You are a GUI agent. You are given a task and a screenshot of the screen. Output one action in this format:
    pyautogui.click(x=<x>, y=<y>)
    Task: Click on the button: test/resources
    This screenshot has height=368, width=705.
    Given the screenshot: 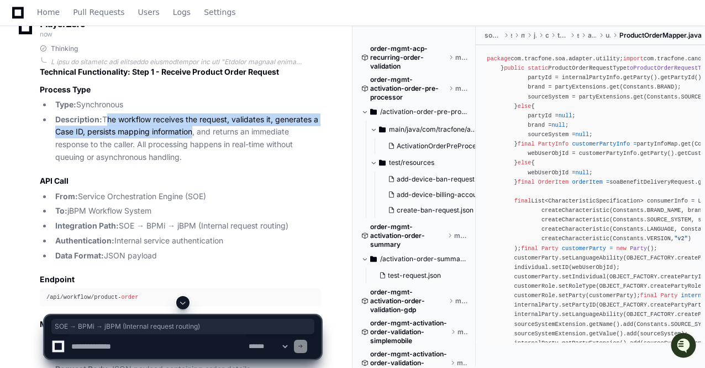 What is the action you would take?
    pyautogui.click(x=423, y=163)
    